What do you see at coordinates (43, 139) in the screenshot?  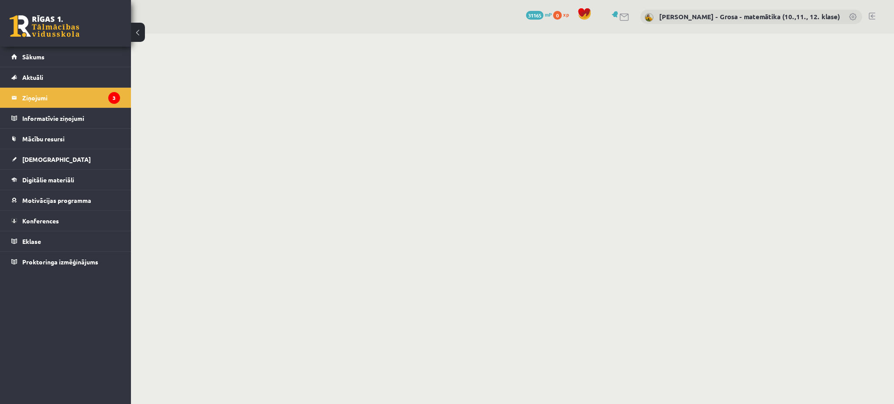 I see `span: Mācību resursi` at bounding box center [43, 139].